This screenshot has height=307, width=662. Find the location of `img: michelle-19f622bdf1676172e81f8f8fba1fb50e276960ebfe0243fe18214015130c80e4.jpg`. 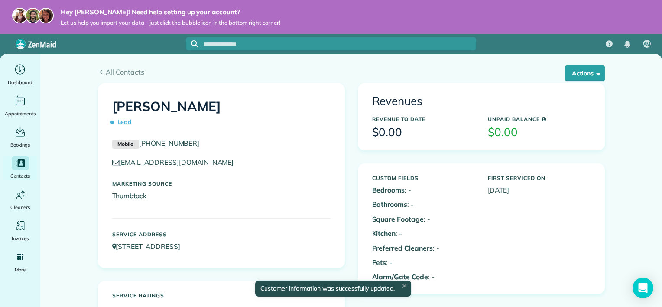

img: michelle-19f622bdf1676172e81f8f8fba1fb50e276960ebfe0243fe18214015130c80e4.jpg is located at coordinates (46, 16).